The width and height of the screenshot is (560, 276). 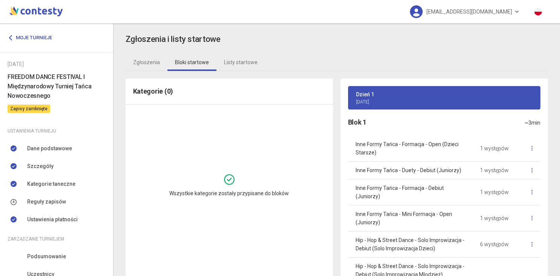 What do you see at coordinates (173, 39) in the screenshot?
I see `h3: Zgłoszenia i listy startowe` at bounding box center [173, 39].